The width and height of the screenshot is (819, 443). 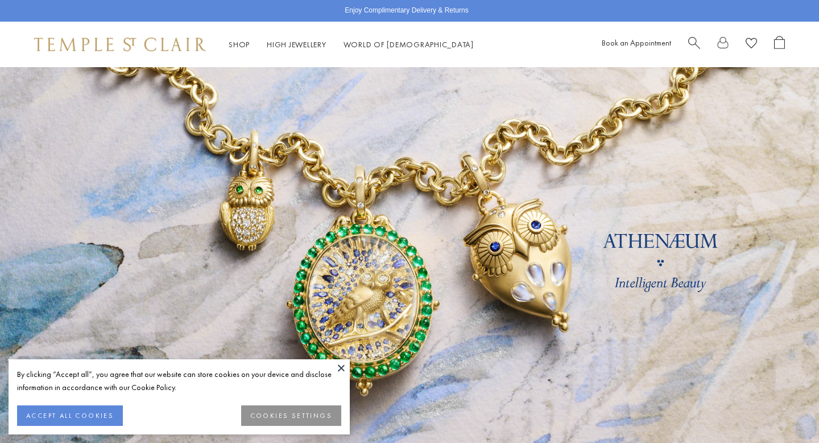 What do you see at coordinates (120, 44) in the screenshot?
I see `img: Temple St. Clair` at bounding box center [120, 44].